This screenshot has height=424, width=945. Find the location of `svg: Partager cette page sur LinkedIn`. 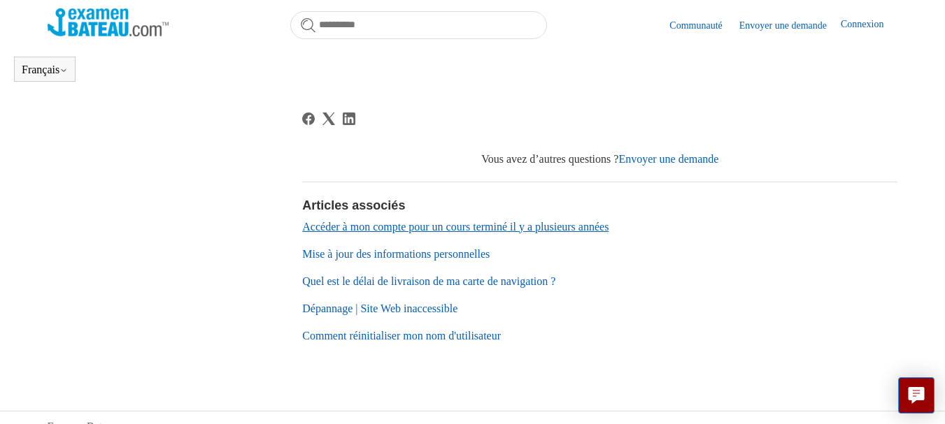

svg: Partager cette page sur LinkedIn is located at coordinates (349, 119).